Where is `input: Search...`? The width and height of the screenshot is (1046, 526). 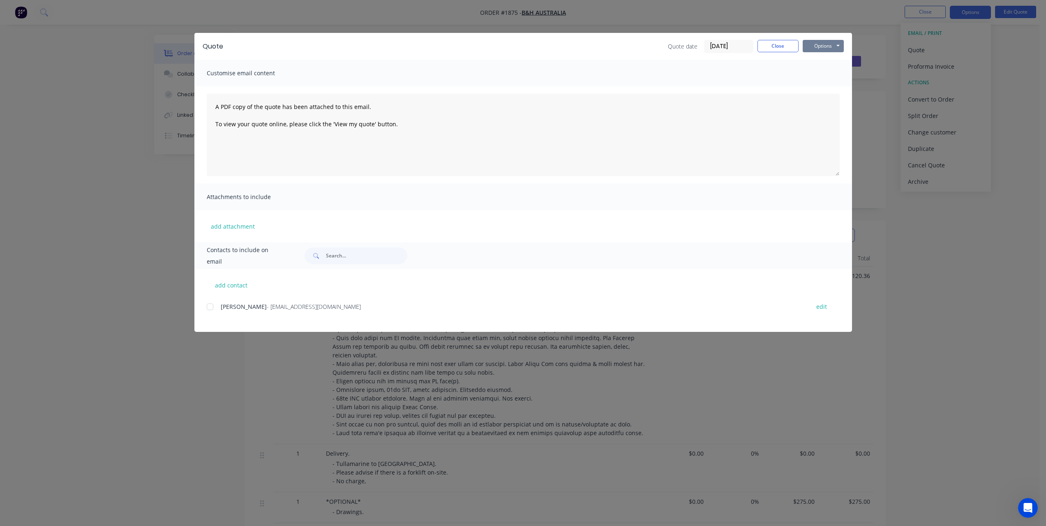
input: Search... is located at coordinates (367, 256).